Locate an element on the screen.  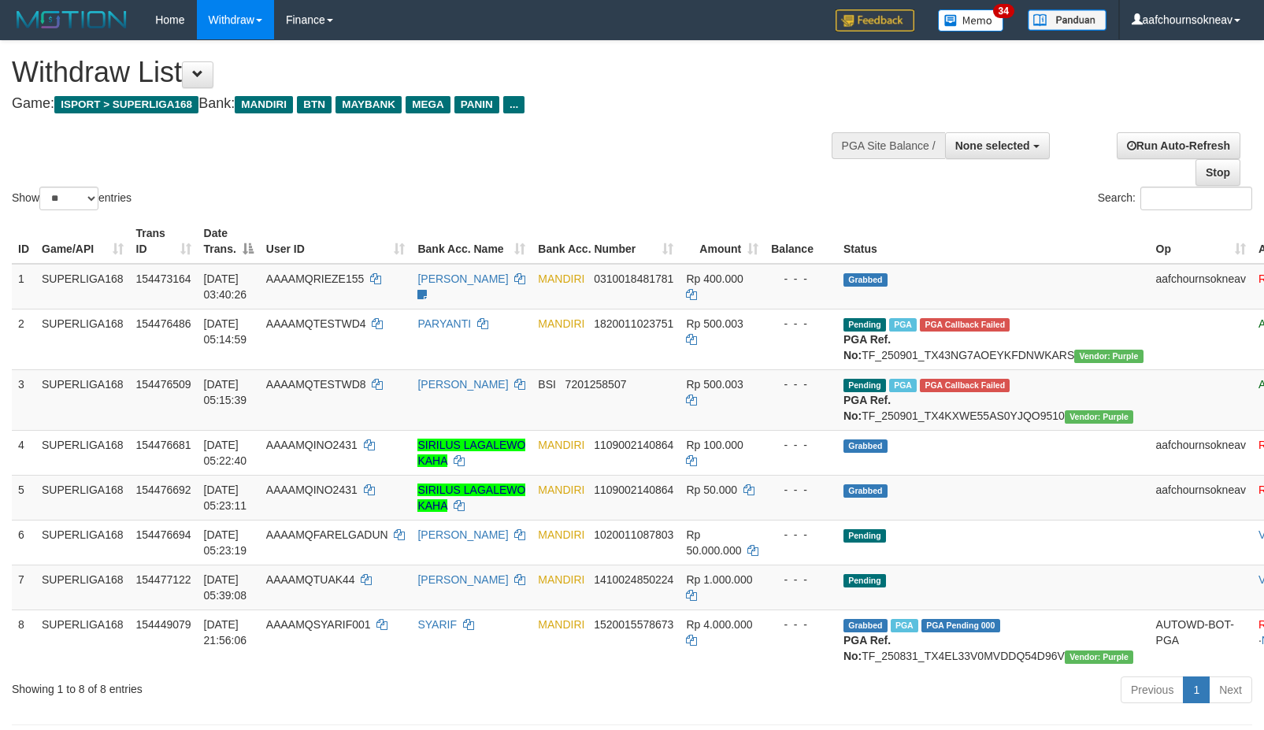
input: Search: is located at coordinates (1196, 198).